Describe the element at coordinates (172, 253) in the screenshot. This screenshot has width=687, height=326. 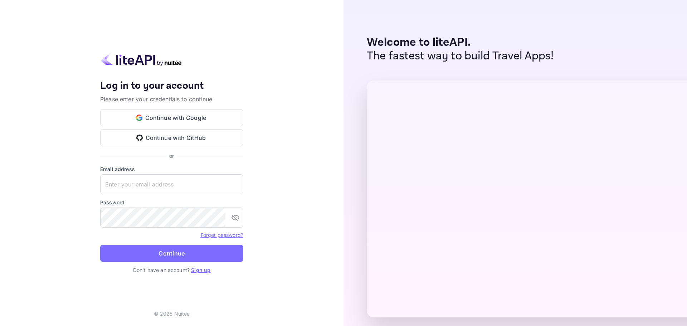
I see `button: Continue` at that location.